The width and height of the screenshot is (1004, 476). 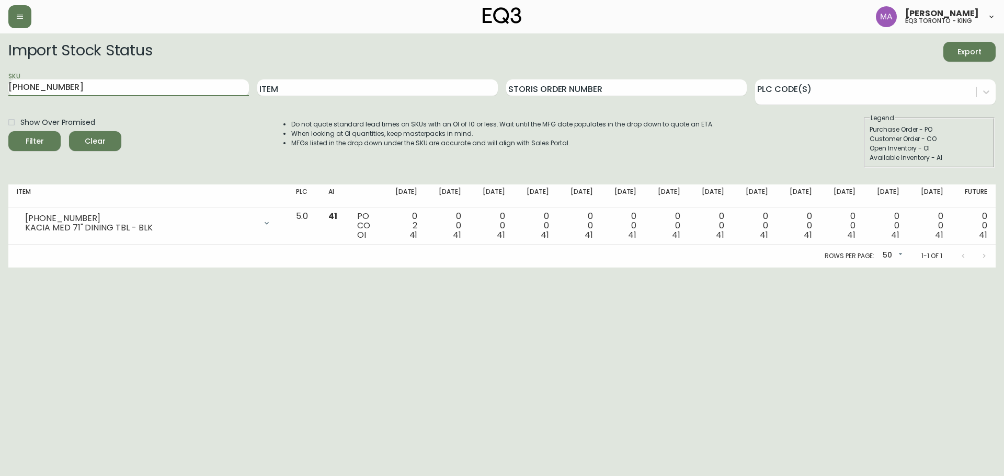 What do you see at coordinates (969, 52) in the screenshot?
I see `button: Export` at bounding box center [969, 52].